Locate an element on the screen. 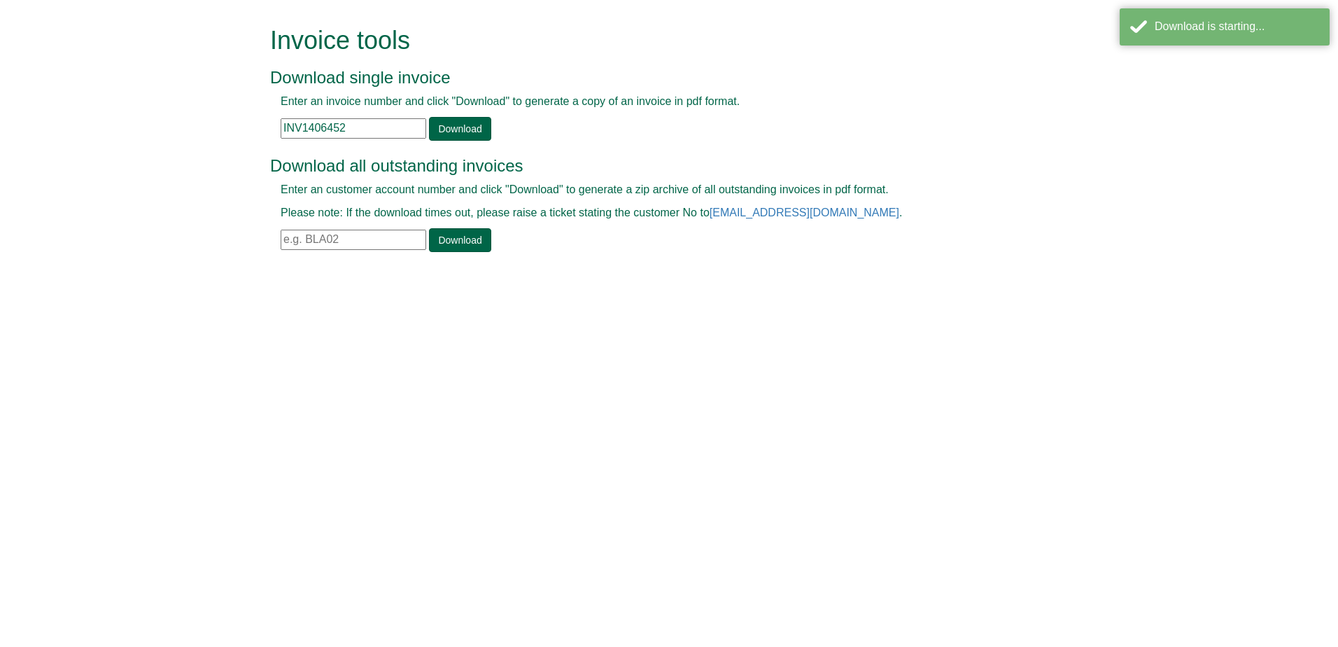 This screenshot has height=647, width=1338. input: e.g. BLA02 is located at coordinates (353, 239).